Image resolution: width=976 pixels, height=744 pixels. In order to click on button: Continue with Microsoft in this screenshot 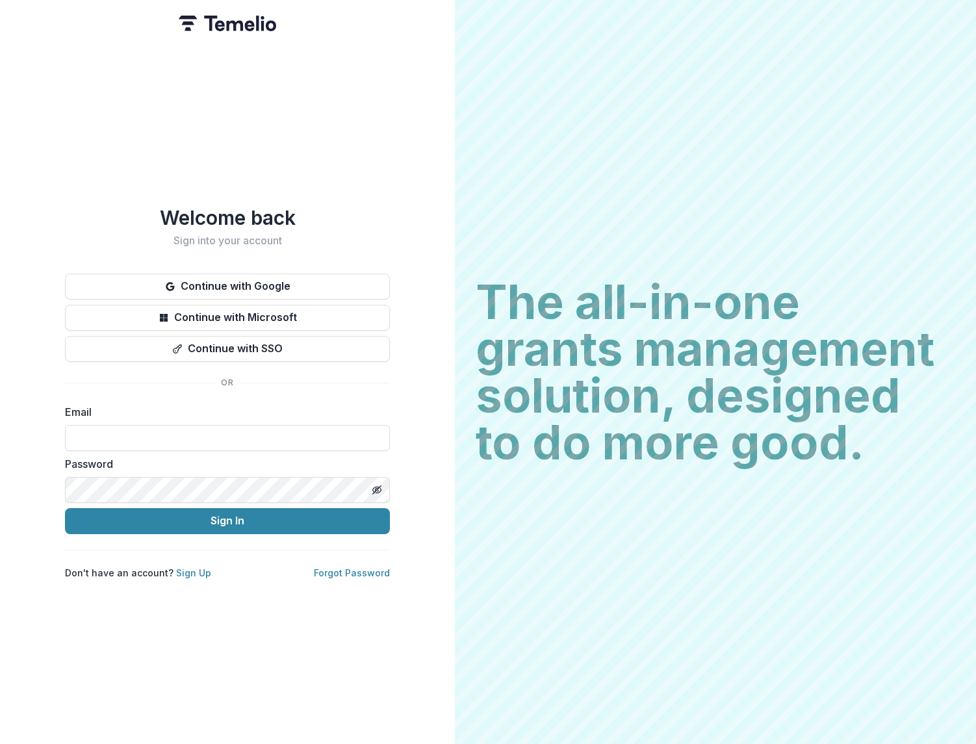, I will do `click(227, 318)`.